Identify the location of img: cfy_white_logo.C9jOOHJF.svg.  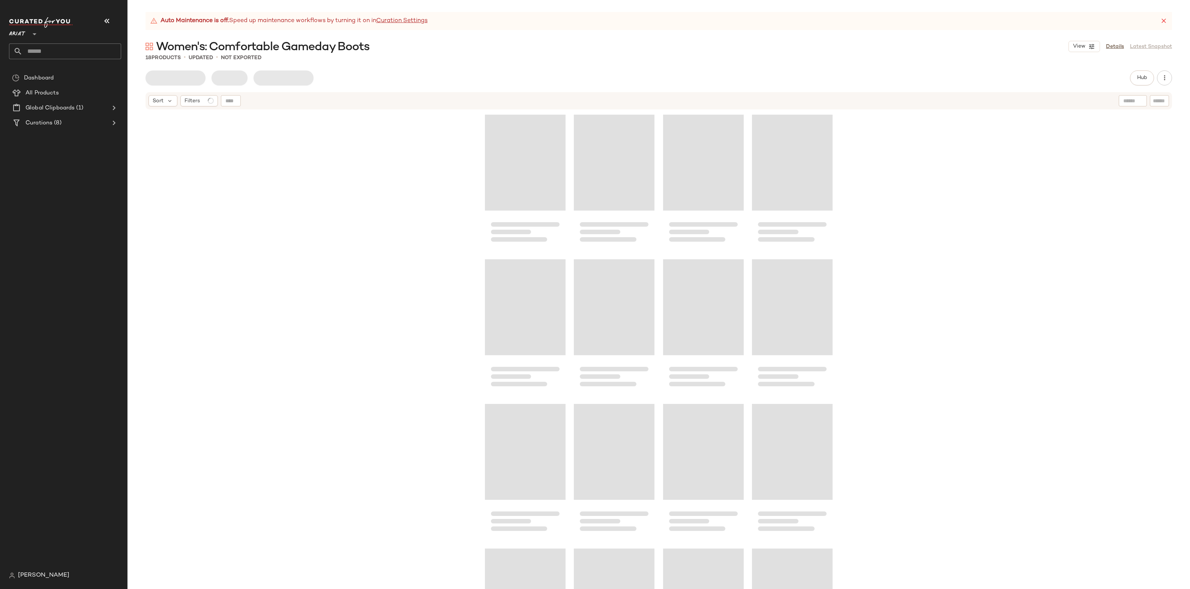
(41, 22).